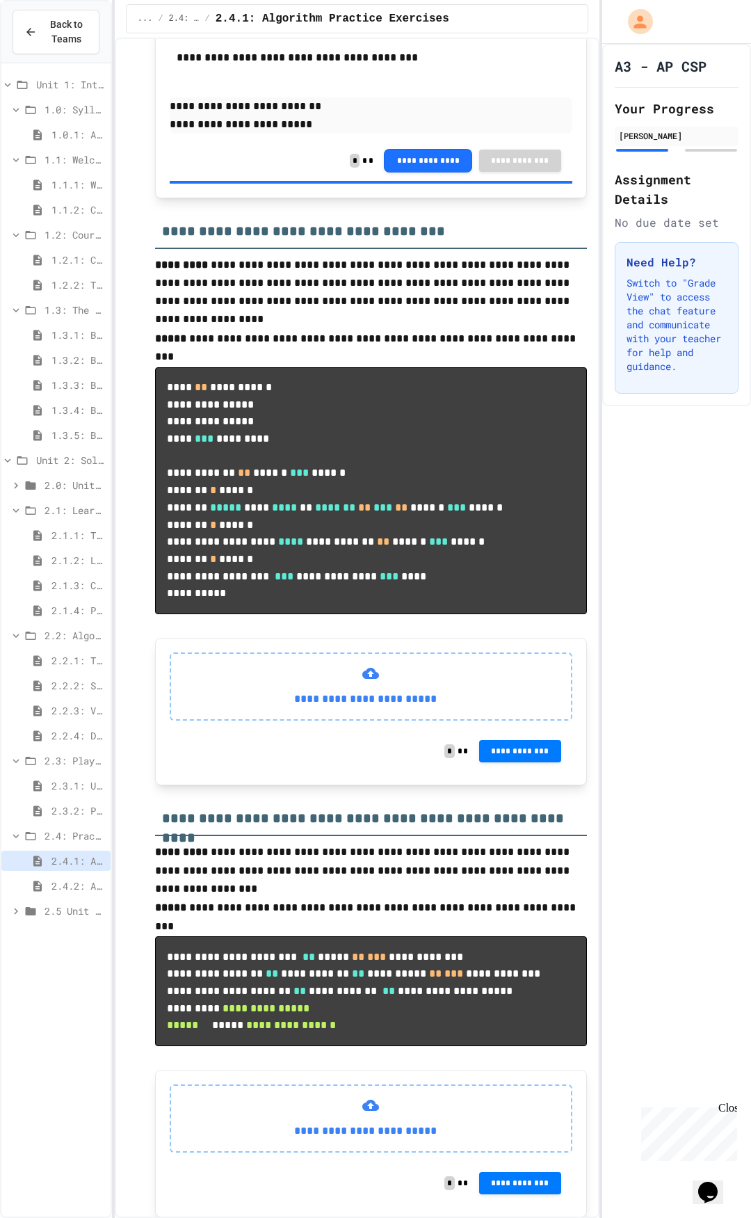 This screenshot has width=751, height=1218. Describe the element at coordinates (56, 32) in the screenshot. I see `button: Back to Teams` at that location.